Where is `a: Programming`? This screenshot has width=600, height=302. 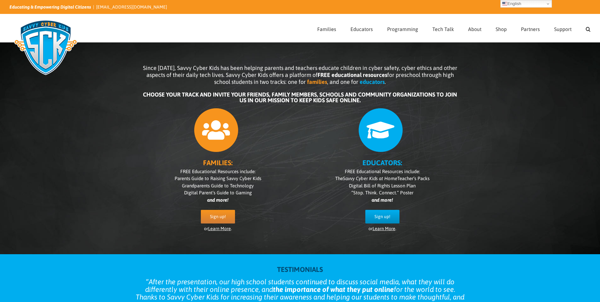 a: Programming is located at coordinates (403, 28).